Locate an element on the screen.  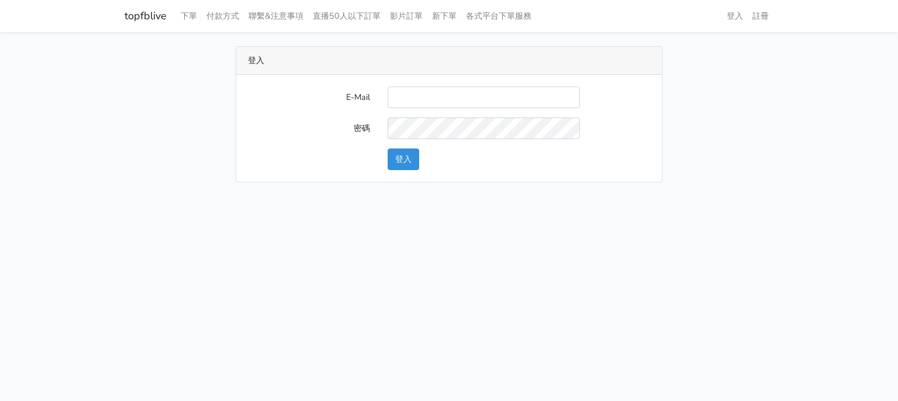
a: 影片訂單 is located at coordinates (406, 16).